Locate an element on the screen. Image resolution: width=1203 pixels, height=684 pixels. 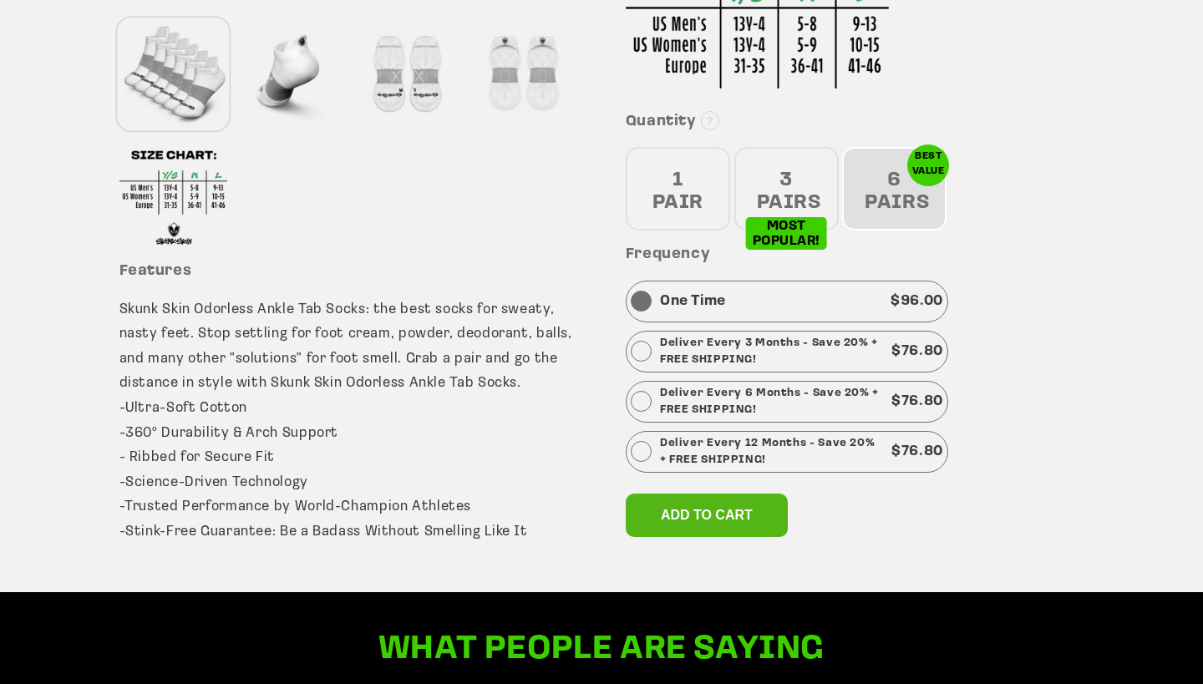
h3: Quantity is located at coordinates (854, 122).